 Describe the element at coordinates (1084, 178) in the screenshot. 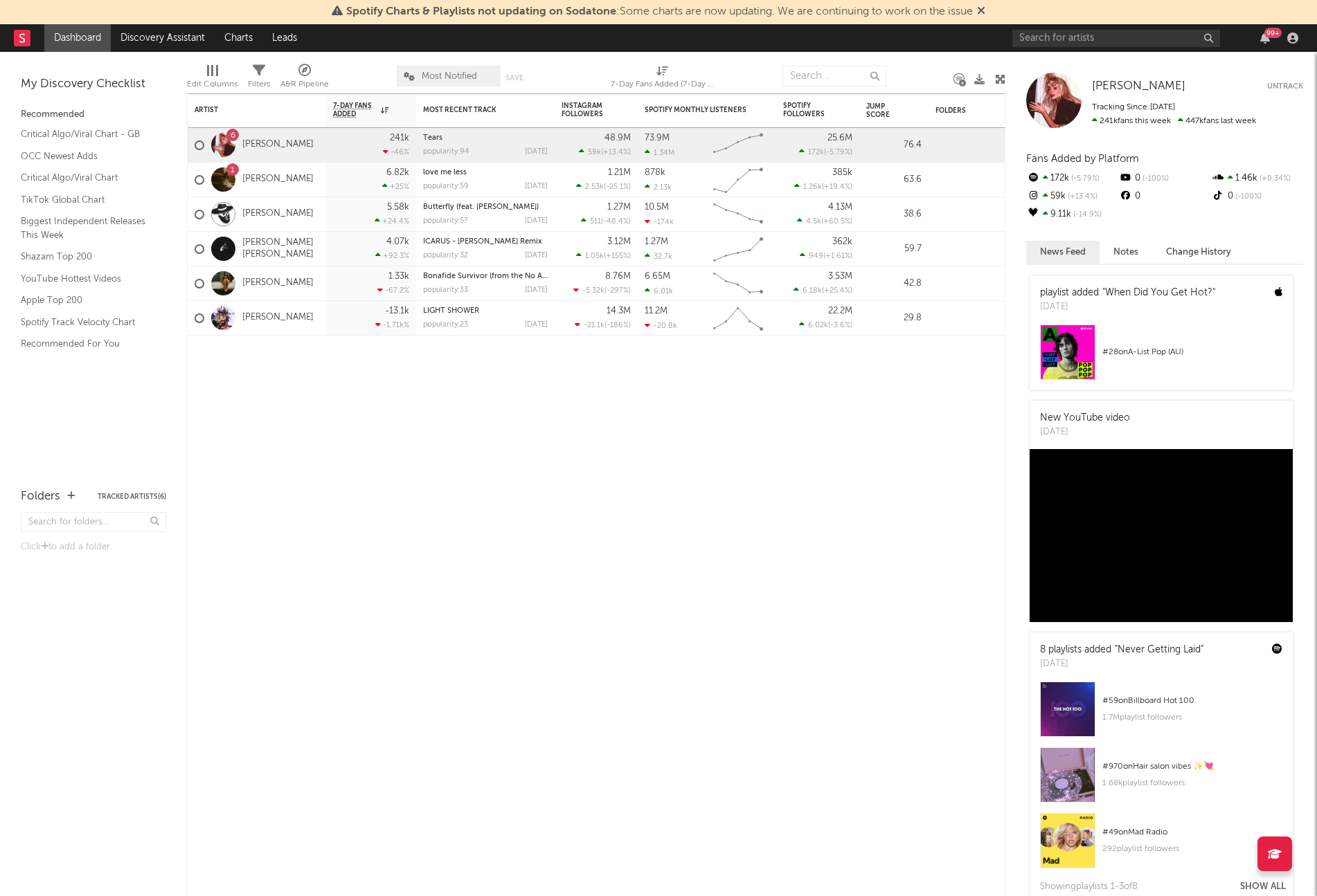

I see `span: -5.79 %` at that location.